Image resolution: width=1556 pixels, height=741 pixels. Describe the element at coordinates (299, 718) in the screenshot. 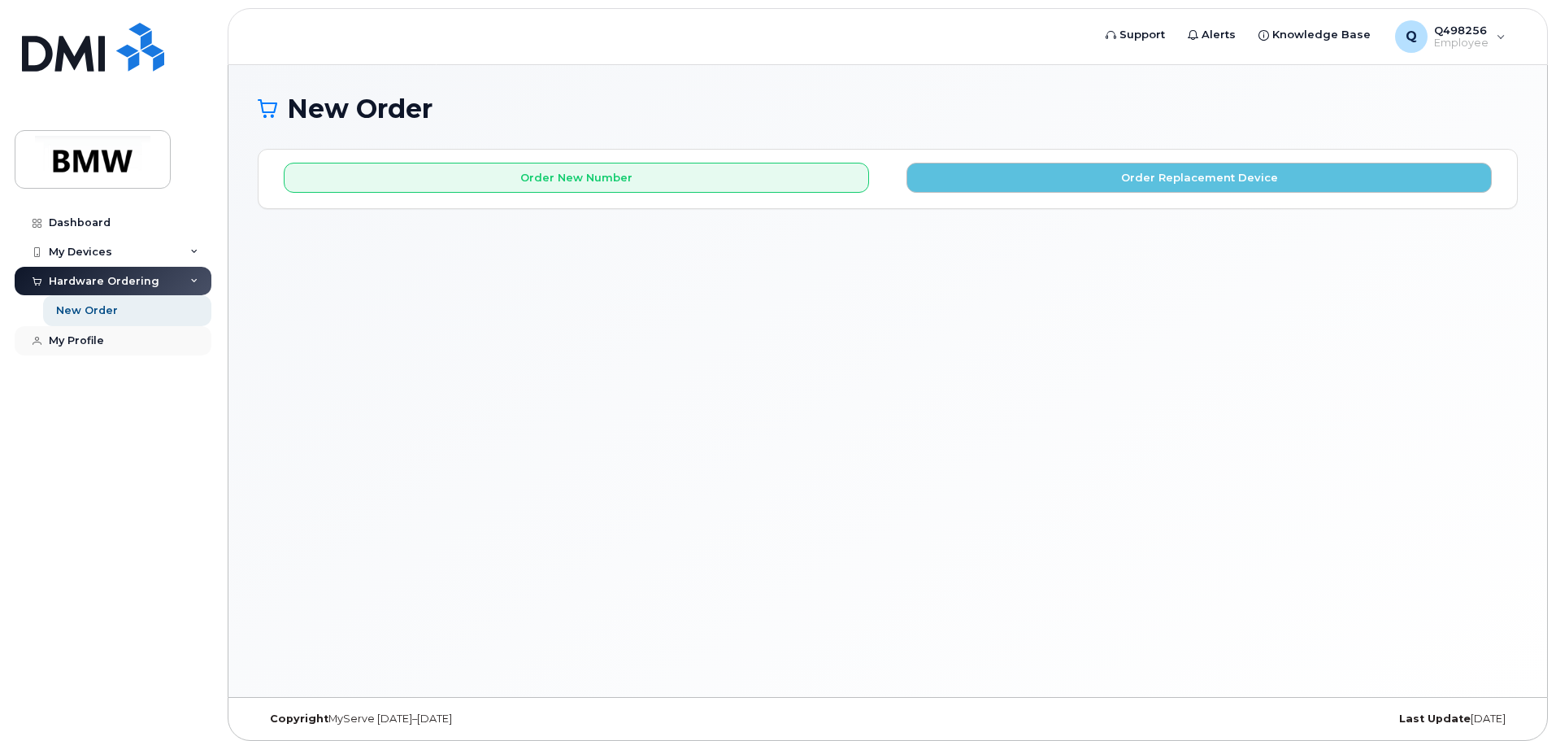

I see `strong: Copyright` at that location.